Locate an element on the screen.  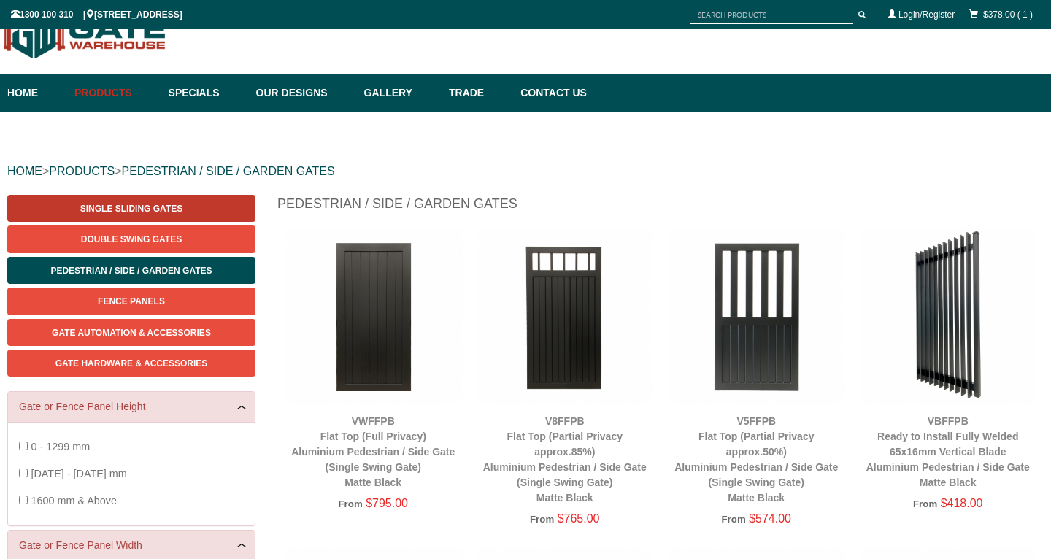
a: $378.00 ( 1 ) is located at coordinates (1008, 15).